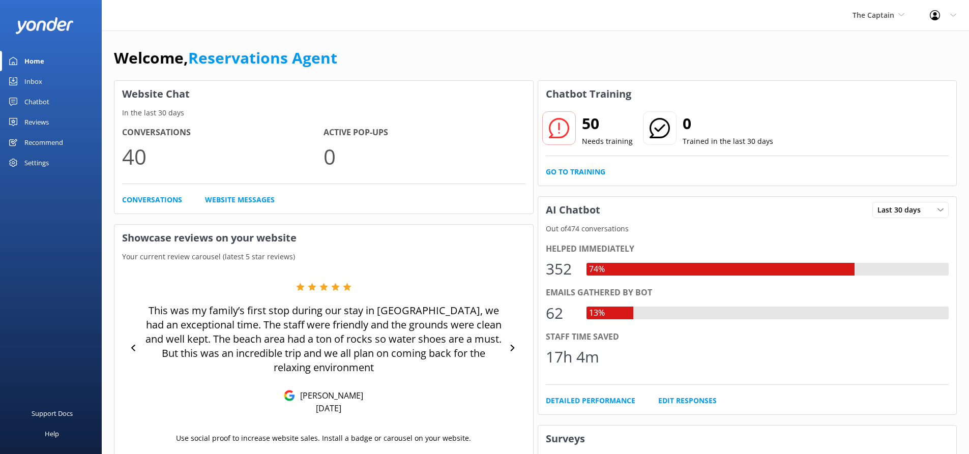  Describe the element at coordinates (572, 357) in the screenshot. I see `div: 17h 4m` at that location.